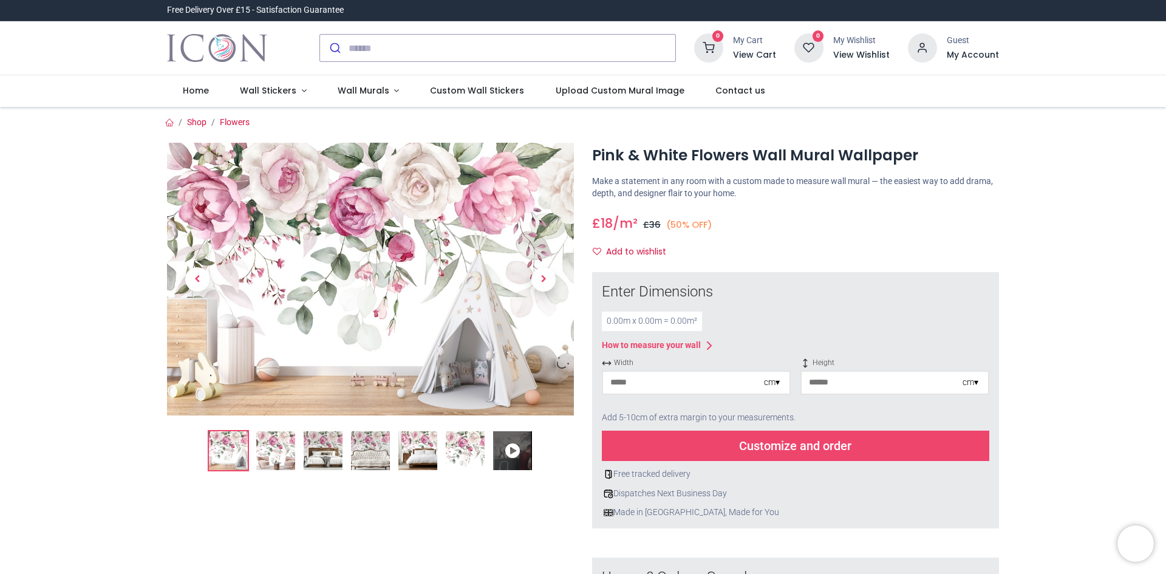  What do you see at coordinates (368, 91) in the screenshot?
I see `a: Wall Murals` at bounding box center [368, 91].